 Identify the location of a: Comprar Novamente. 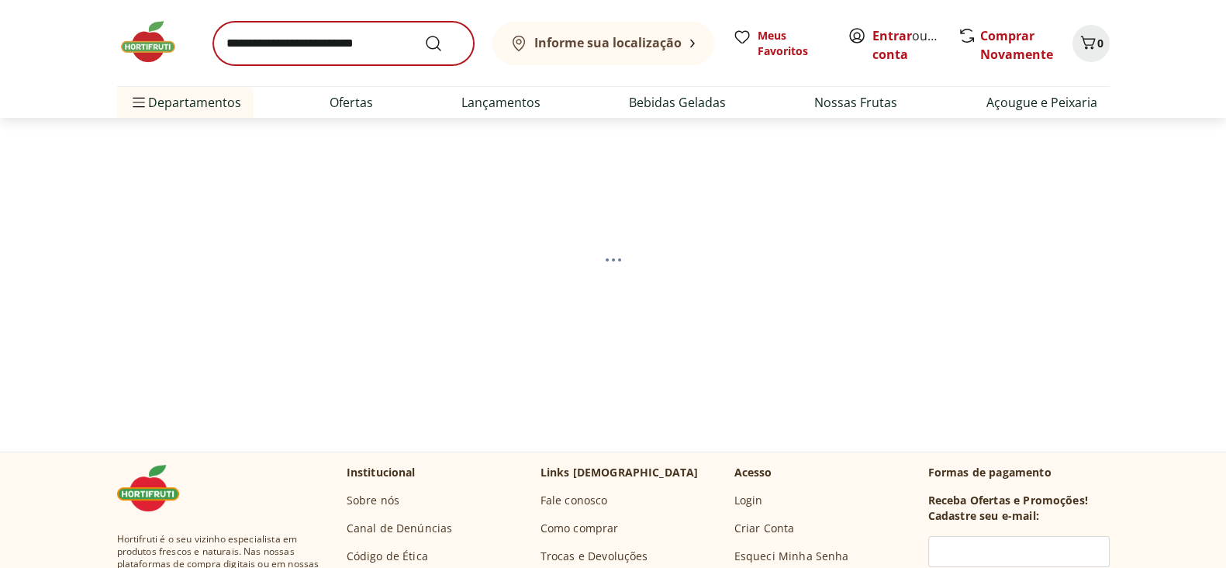
(1017, 45).